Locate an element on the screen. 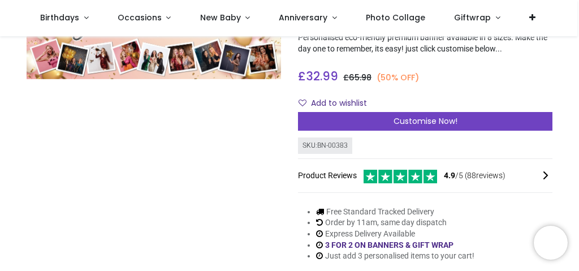  span: /5 ( 88 reviews) is located at coordinates (475, 176).